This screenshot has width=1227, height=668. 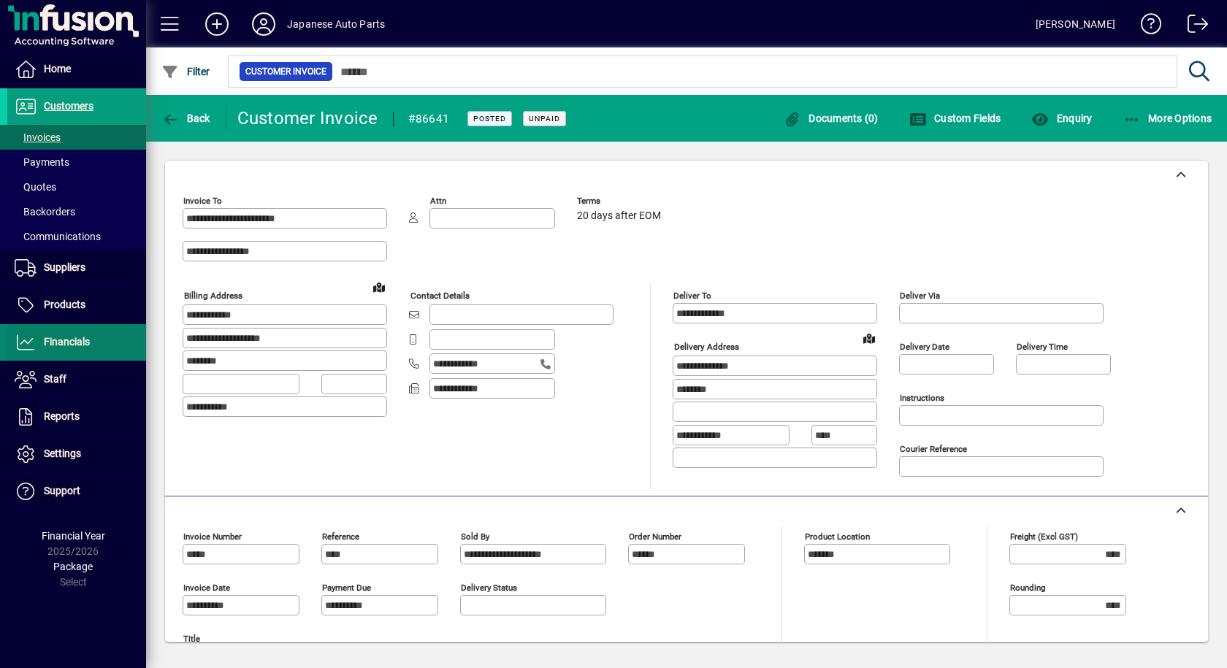 What do you see at coordinates (488, 588) in the screenshot?
I see `mat-label: Delivery status` at bounding box center [488, 588].